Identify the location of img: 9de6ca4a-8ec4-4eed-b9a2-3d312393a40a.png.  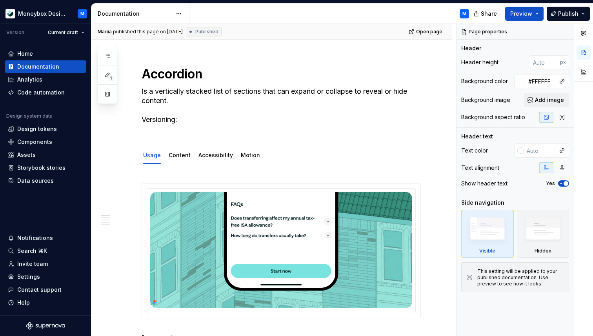
(10, 14).